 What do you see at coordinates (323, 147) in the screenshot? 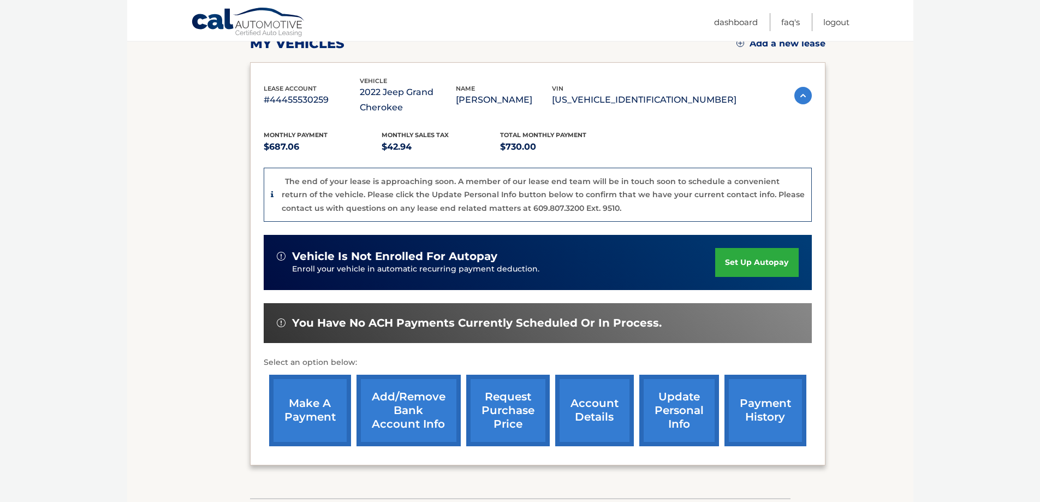
I see `p: $687.06` at bounding box center [323, 147].